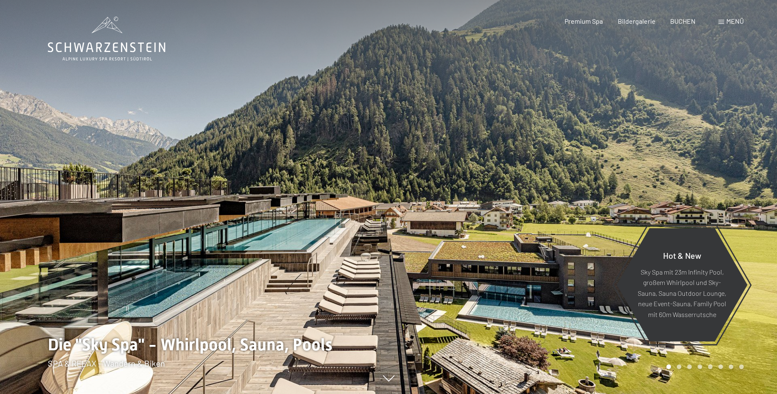 This screenshot has height=394, width=777. Describe the element at coordinates (679, 366) in the screenshot. I see `div: Carousel Page 2` at that location.